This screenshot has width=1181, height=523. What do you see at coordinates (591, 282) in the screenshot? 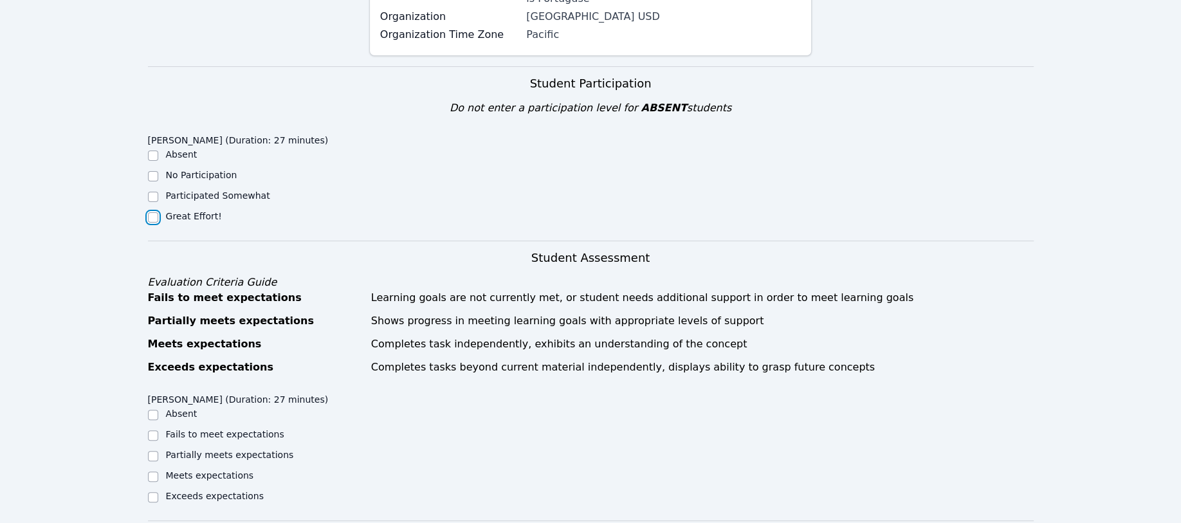
I see `div: Evaluation Criteria Guide` at bounding box center [591, 282].